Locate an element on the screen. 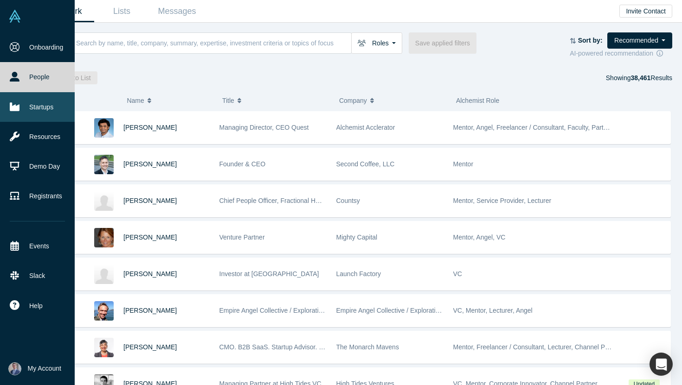 The image size is (682, 385). button: Invite Contact is located at coordinates (645, 11).